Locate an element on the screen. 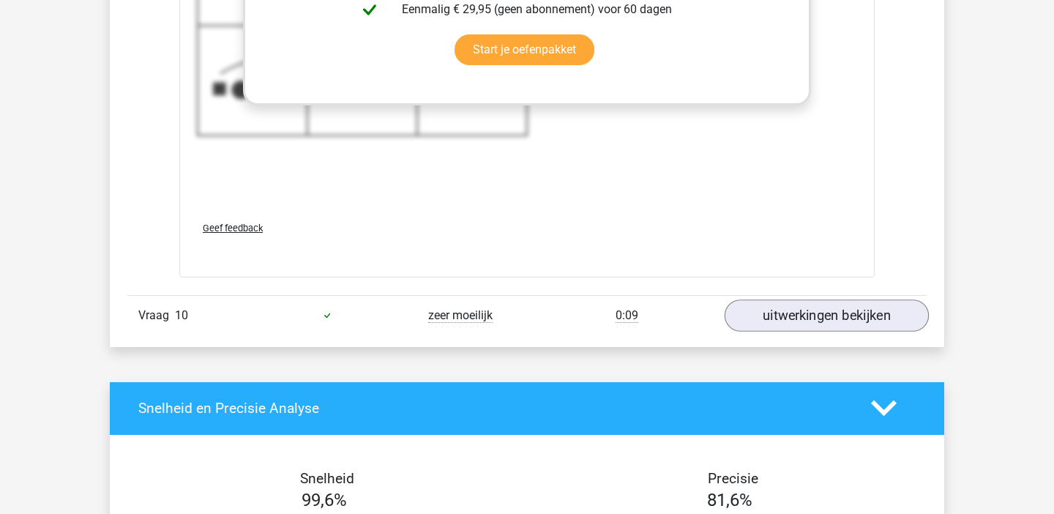  span: 81,6% is located at coordinates (730, 500).